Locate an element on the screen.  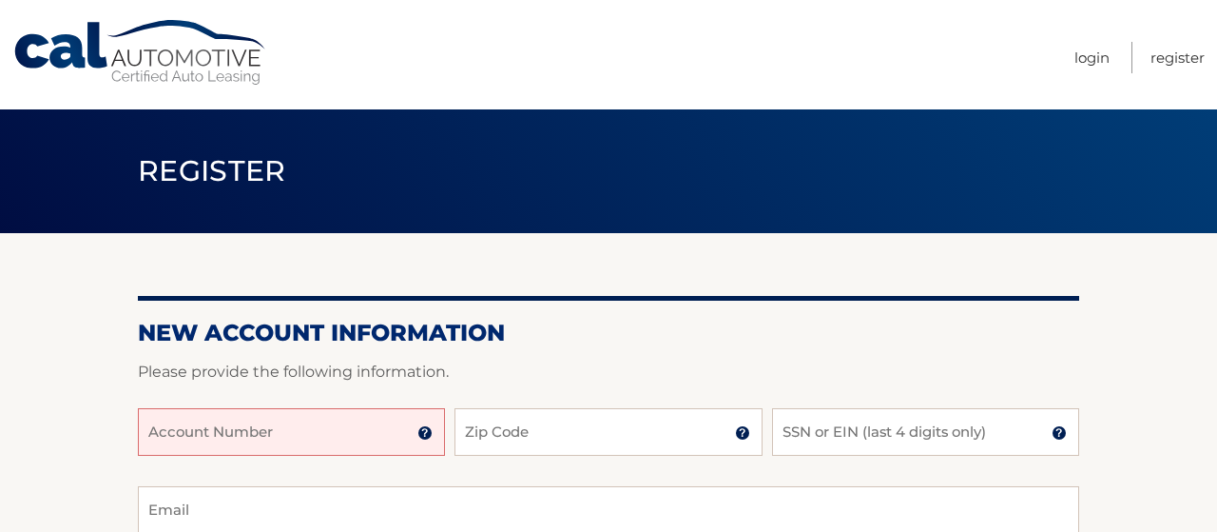
input: SSN or EIN (last 4 digits only) is located at coordinates (925, 432).